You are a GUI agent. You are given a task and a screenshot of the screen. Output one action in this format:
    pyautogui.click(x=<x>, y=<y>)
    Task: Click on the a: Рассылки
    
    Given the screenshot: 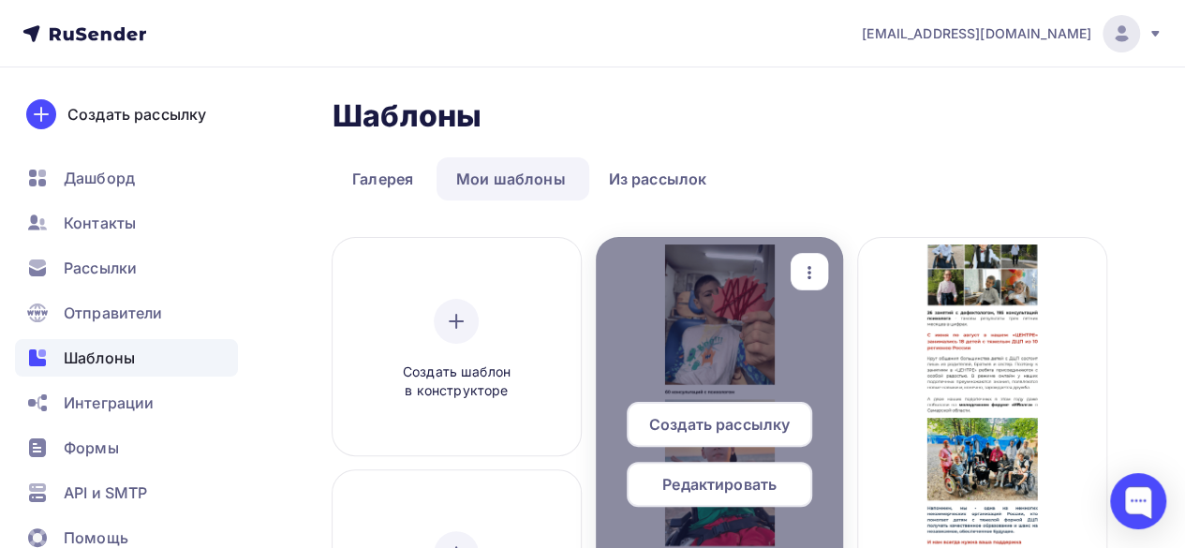 What is the action you would take?
    pyautogui.click(x=126, y=268)
    